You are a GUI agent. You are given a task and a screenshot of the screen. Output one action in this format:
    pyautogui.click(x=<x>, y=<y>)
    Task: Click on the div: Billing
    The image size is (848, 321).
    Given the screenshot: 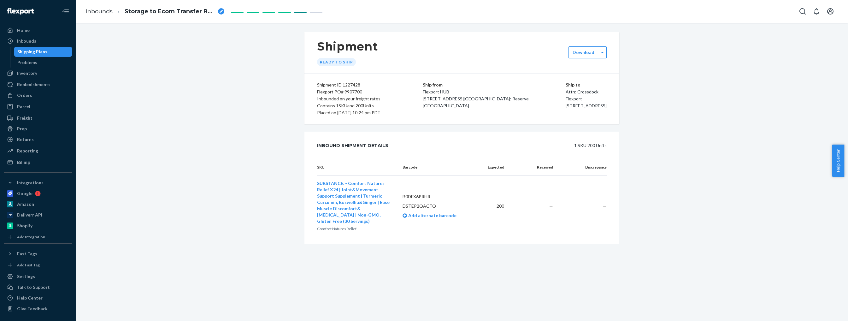 What is the action you would take?
    pyautogui.click(x=23, y=162)
    